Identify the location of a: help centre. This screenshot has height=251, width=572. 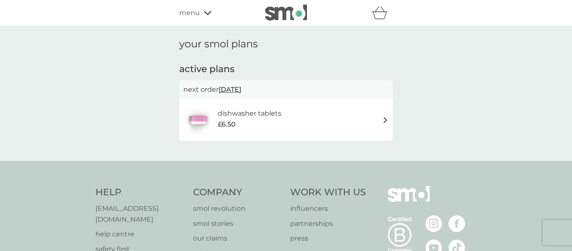
(140, 234).